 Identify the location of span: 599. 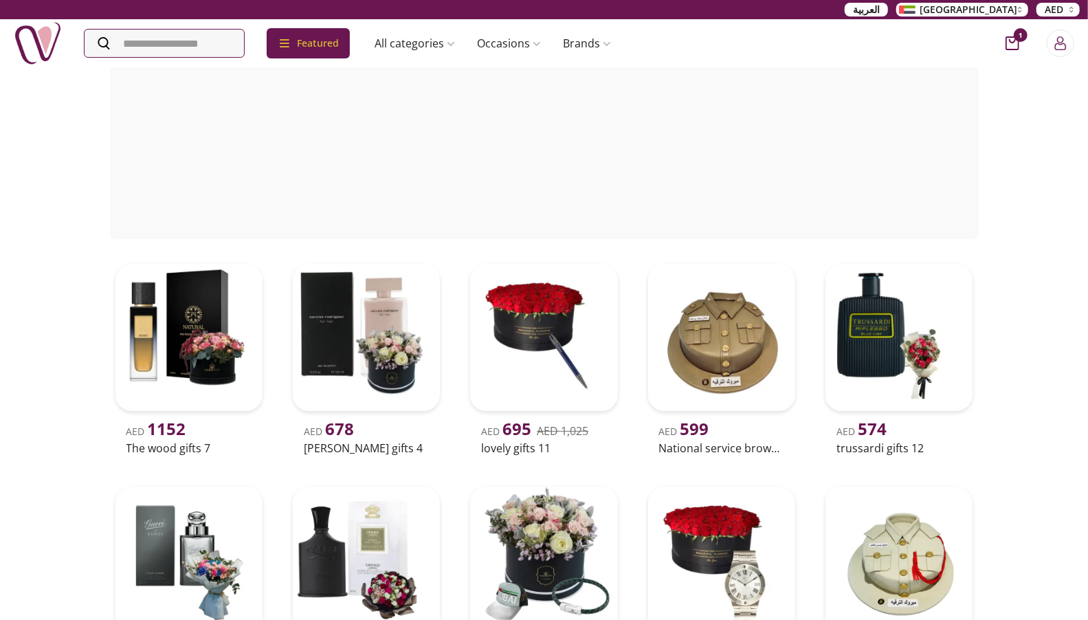
(695, 428).